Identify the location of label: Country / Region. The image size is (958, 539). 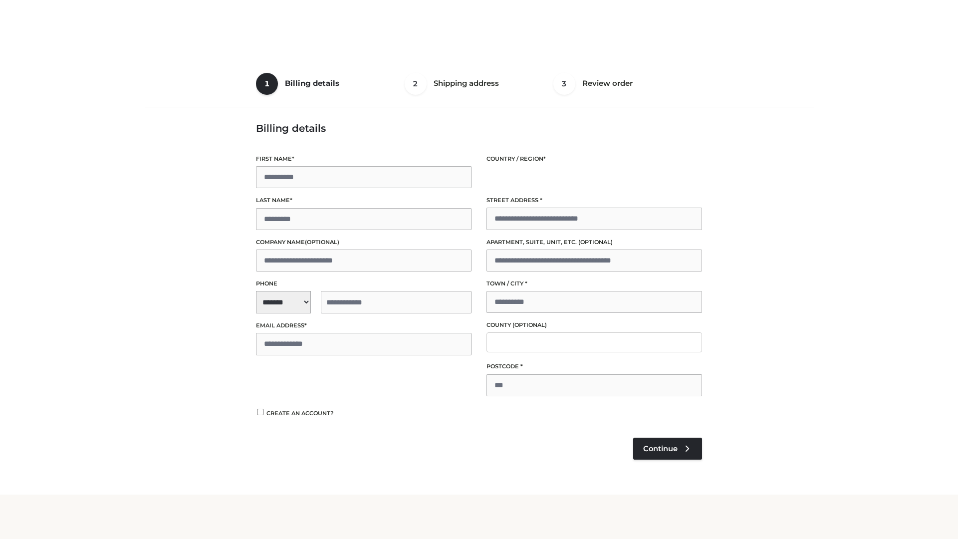
(594, 159).